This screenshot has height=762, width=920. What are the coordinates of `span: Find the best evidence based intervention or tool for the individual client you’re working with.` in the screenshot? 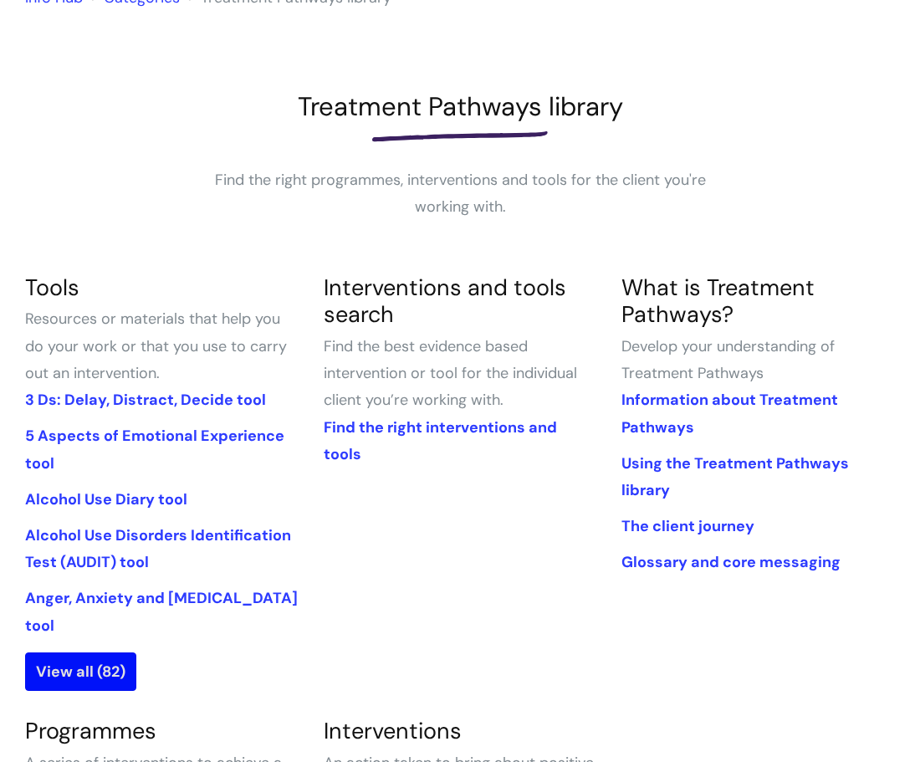 It's located at (450, 373).